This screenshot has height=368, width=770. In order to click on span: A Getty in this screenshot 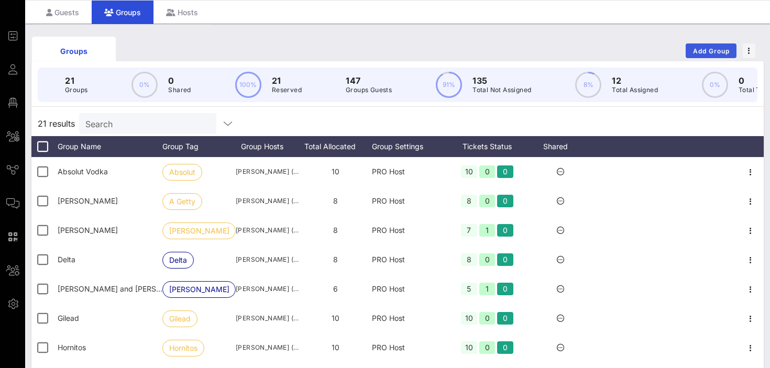, I will do `click(182, 202)`.